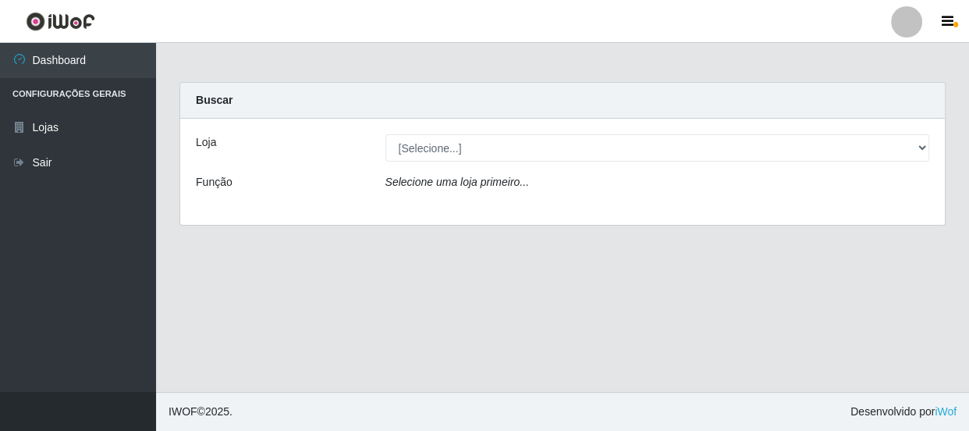 This screenshot has width=969, height=431. I want to click on label: Função, so click(214, 182).